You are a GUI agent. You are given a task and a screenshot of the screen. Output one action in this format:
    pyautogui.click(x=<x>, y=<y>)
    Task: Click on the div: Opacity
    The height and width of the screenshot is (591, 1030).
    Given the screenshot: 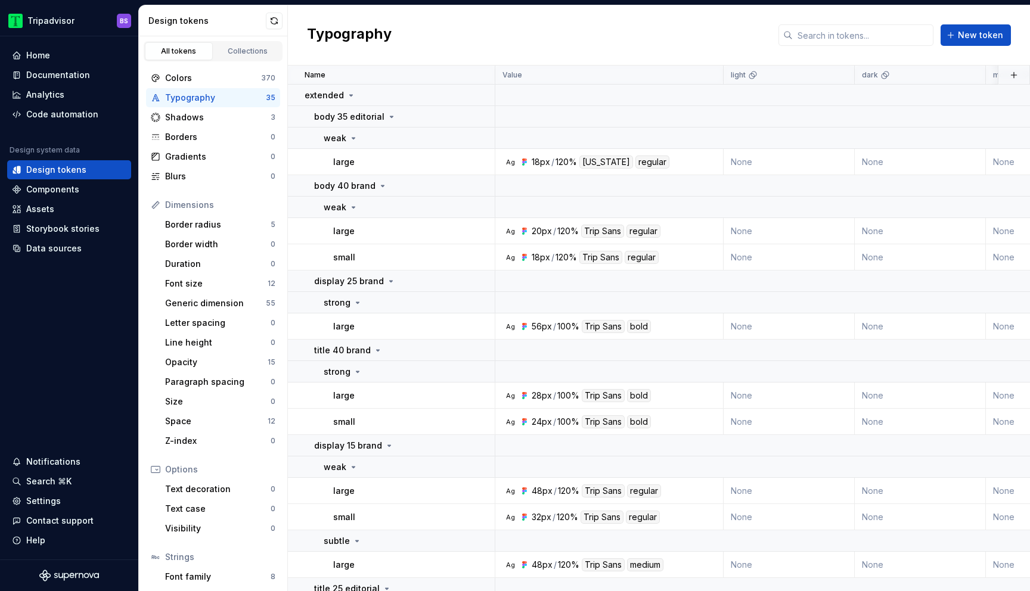 What is the action you would take?
    pyautogui.click(x=216, y=362)
    